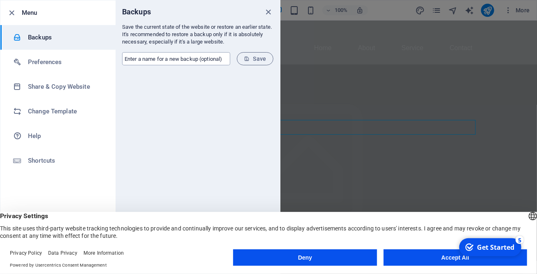 Image resolution: width=537 pixels, height=274 pixels. I want to click on div: Get Started, so click(41, 12).